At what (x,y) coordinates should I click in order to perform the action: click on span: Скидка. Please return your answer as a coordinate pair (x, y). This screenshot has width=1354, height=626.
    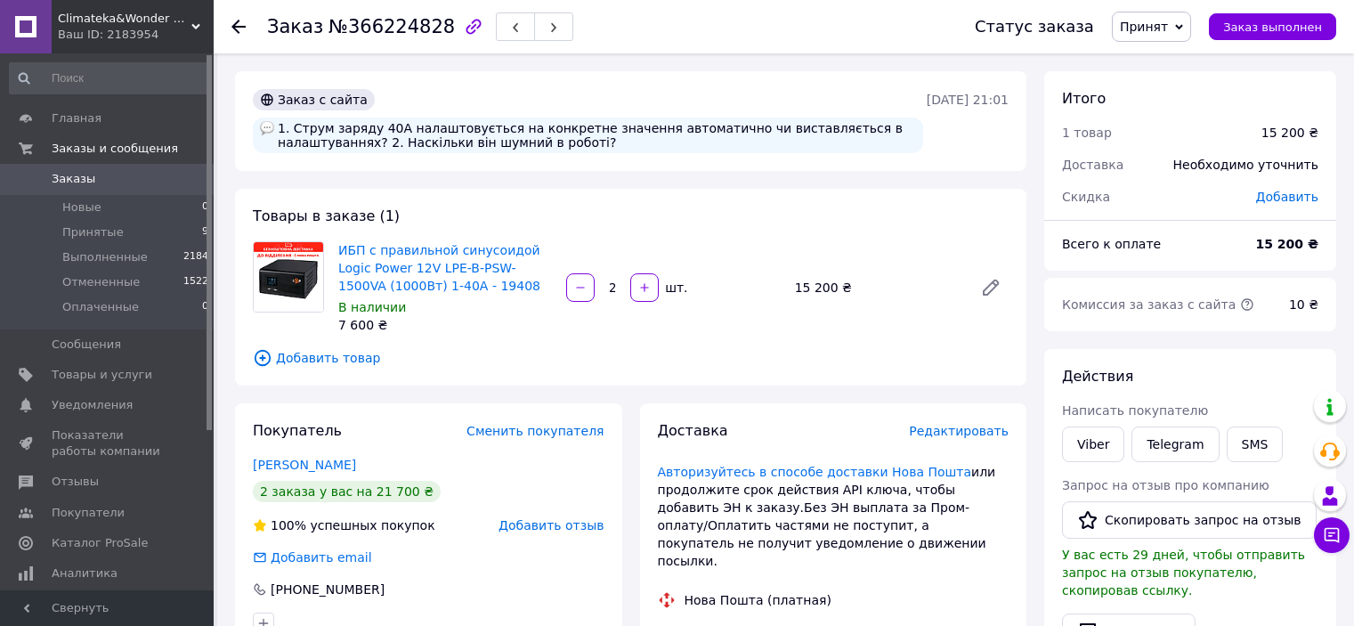
    Looking at the image, I should click on (1086, 197).